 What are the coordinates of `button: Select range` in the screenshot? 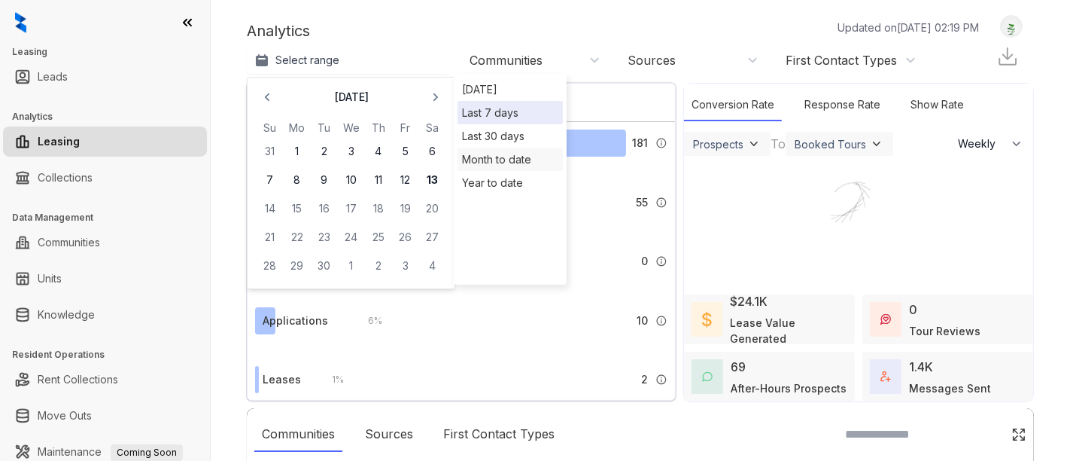 It's located at (348, 60).